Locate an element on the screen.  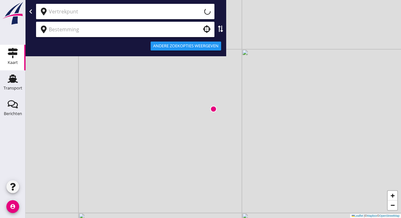
a: Zoom in is located at coordinates (393, 195).